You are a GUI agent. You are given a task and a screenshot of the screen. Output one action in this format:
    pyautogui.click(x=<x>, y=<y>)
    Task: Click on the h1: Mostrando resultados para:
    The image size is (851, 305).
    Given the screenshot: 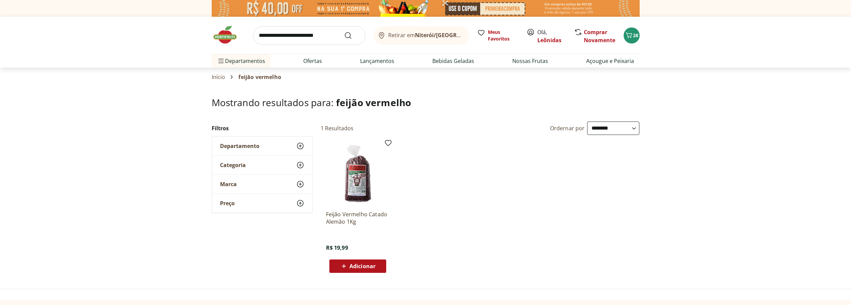 What is the action you would take?
    pyautogui.click(x=426, y=102)
    